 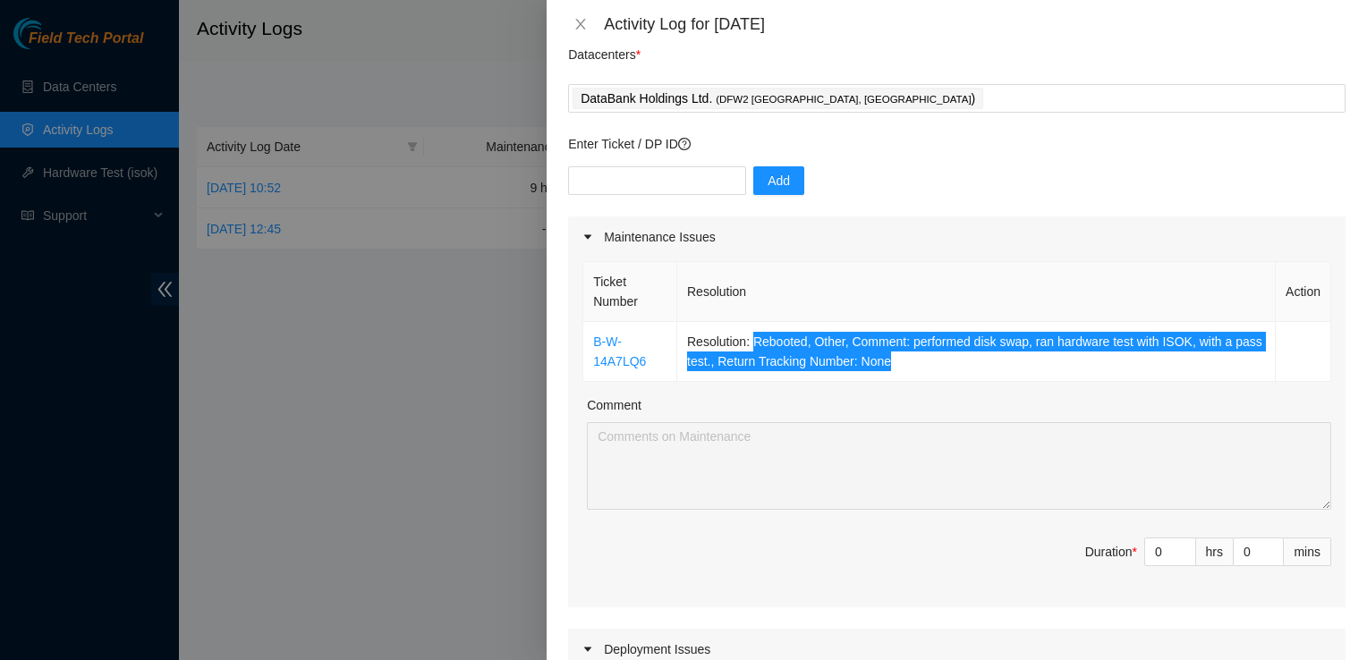 What do you see at coordinates (619, 352) in the screenshot?
I see `a: B-W-14A7LQ6` at bounding box center [619, 352].